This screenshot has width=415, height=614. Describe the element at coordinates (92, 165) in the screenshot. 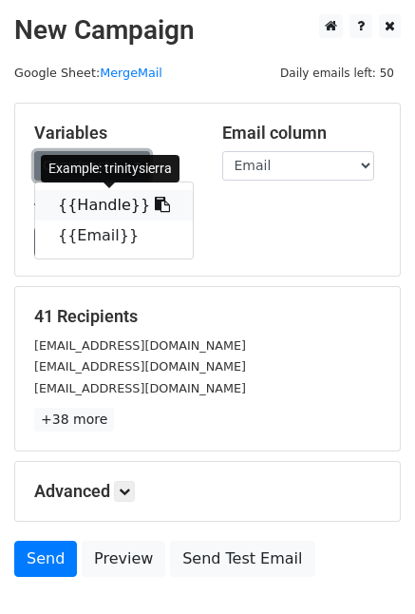

I see `a: Copy/paste...` at that location.